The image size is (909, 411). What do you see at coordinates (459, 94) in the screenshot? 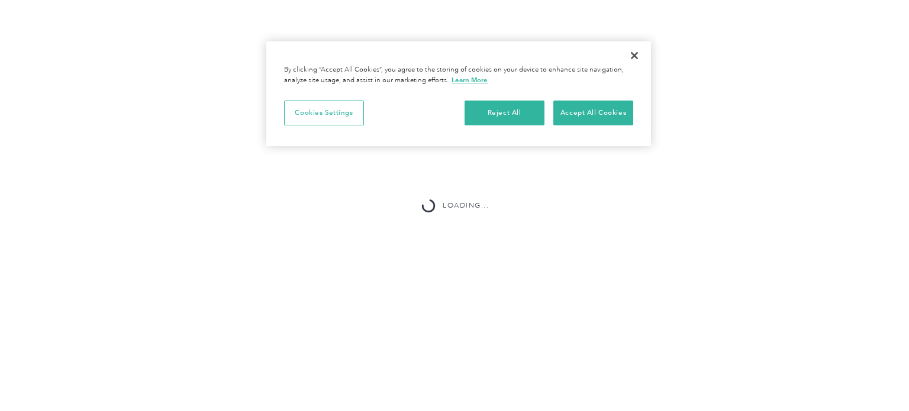
I see `div: Cookie banner` at bounding box center [459, 94].